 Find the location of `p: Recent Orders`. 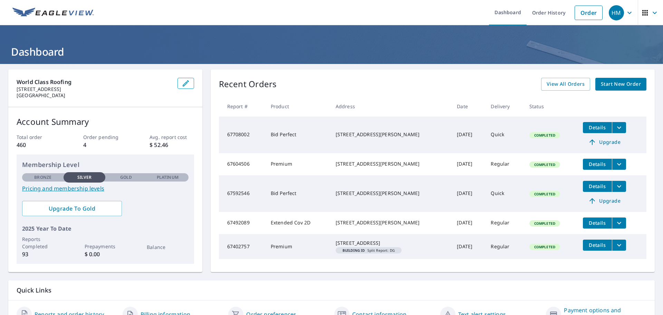

p: Recent Orders is located at coordinates (248, 84).